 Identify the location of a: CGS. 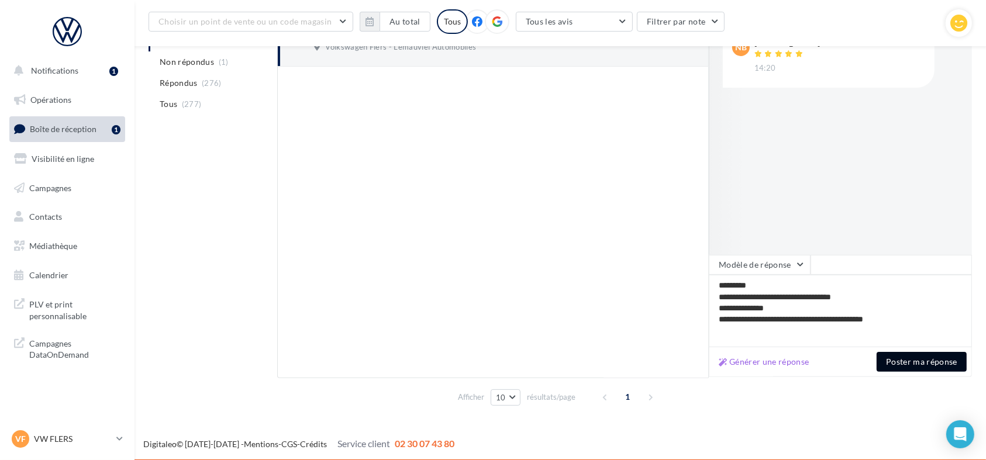
(289, 444).